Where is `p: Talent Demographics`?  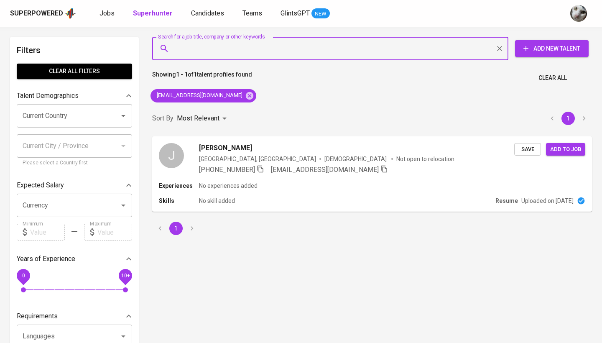 p: Talent Demographics is located at coordinates (48, 96).